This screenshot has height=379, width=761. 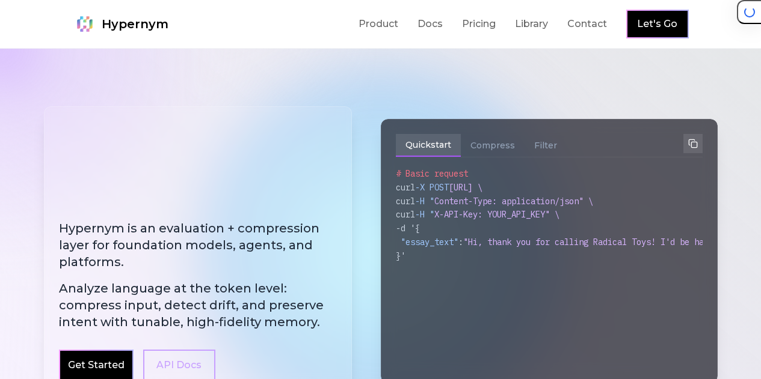 What do you see at coordinates (545, 146) in the screenshot?
I see `button: Filter` at bounding box center [545, 146].